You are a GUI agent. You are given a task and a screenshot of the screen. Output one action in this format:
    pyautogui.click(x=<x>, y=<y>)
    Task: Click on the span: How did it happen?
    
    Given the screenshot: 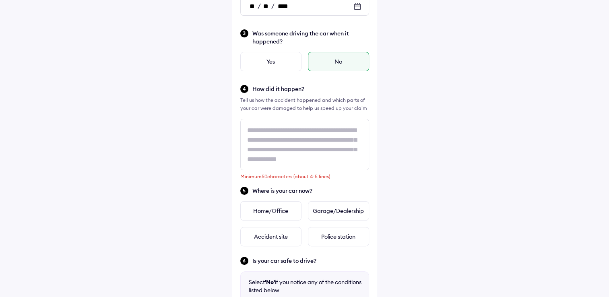 What is the action you would take?
    pyautogui.click(x=311, y=89)
    